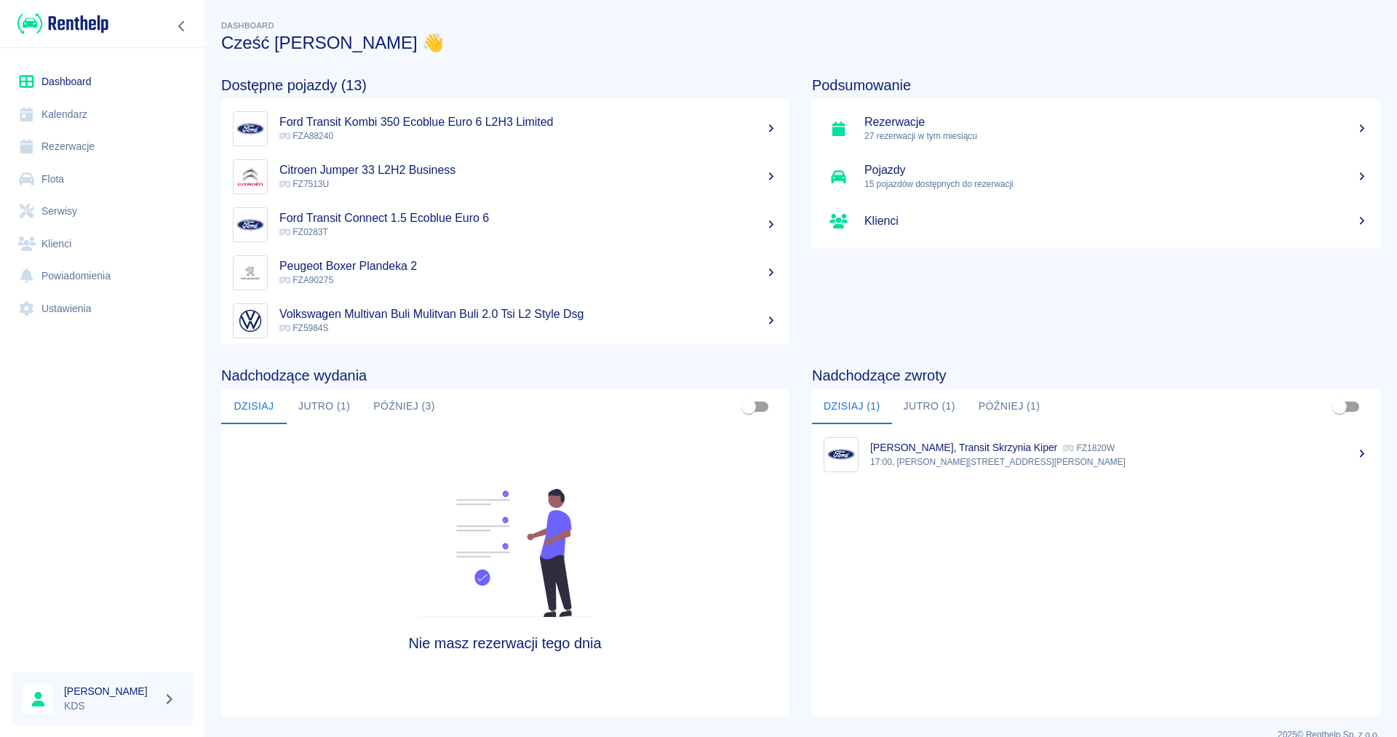 The image size is (1397, 737). I want to click on h5: Klienci, so click(1117, 221).